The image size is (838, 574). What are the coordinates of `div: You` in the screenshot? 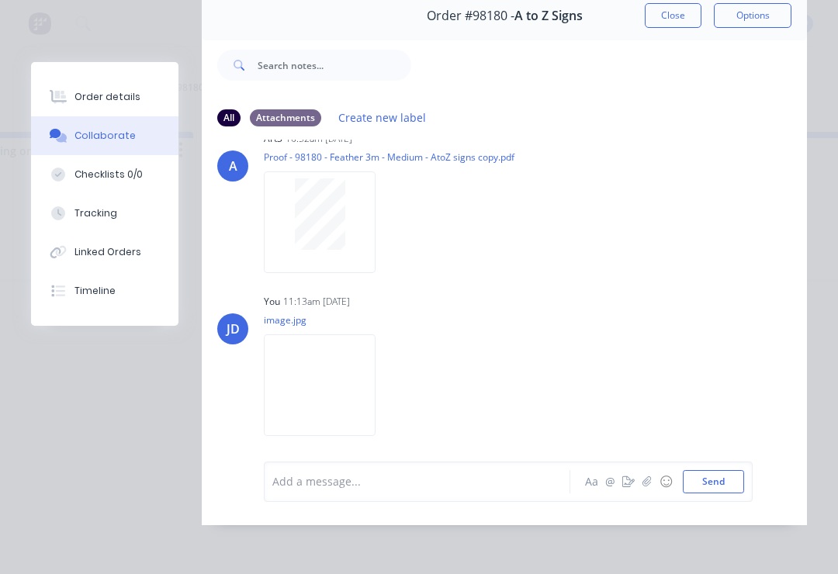 It's located at (272, 302).